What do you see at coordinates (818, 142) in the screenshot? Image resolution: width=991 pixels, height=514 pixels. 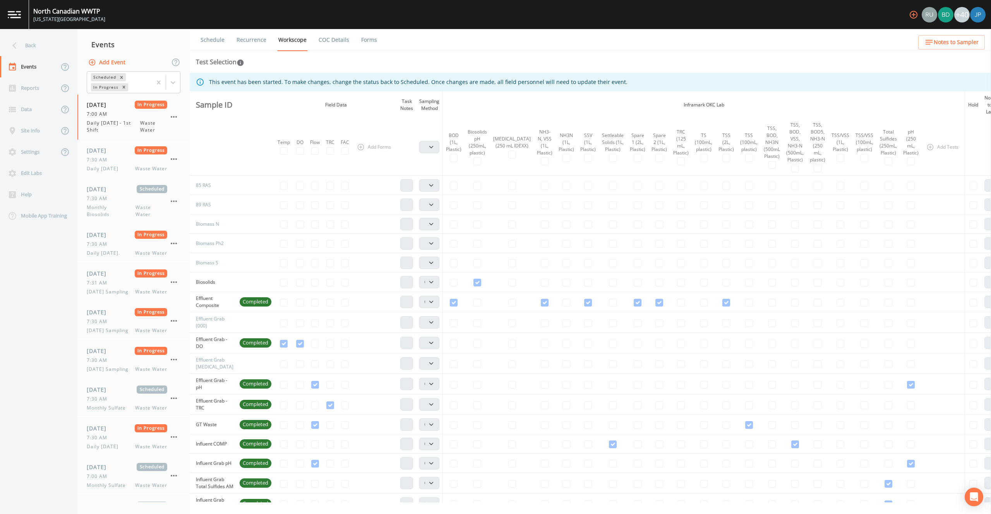 I see `div: TSS, BOD5, NH3-N (250 mL, plastic)` at bounding box center [818, 142].